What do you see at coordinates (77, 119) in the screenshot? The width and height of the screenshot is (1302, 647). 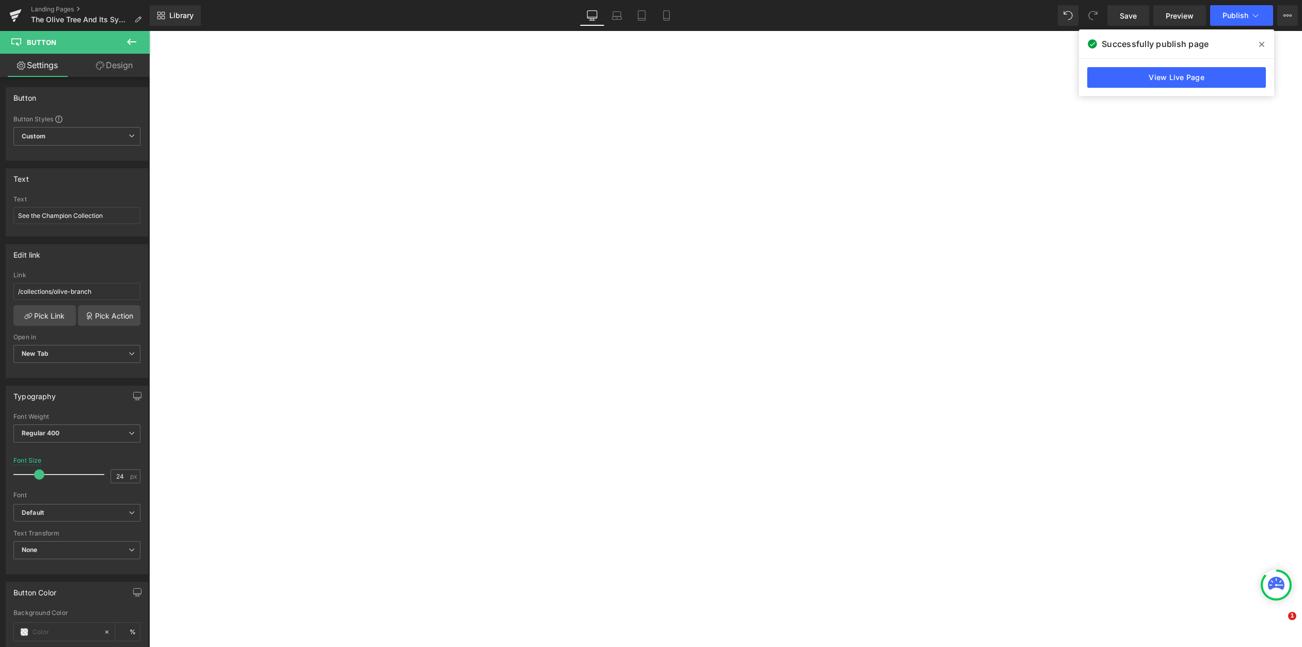 I see `div: Button Styles` at bounding box center [77, 119].